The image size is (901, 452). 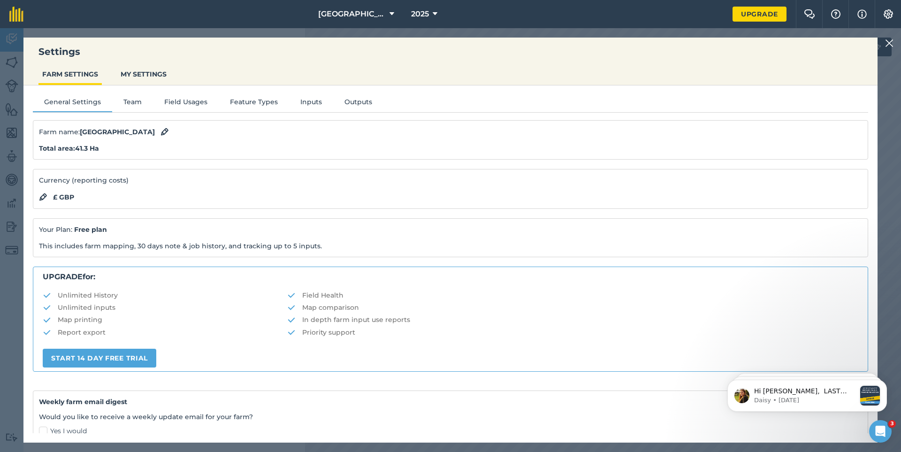 I want to click on button: Field Usages, so click(x=186, y=104).